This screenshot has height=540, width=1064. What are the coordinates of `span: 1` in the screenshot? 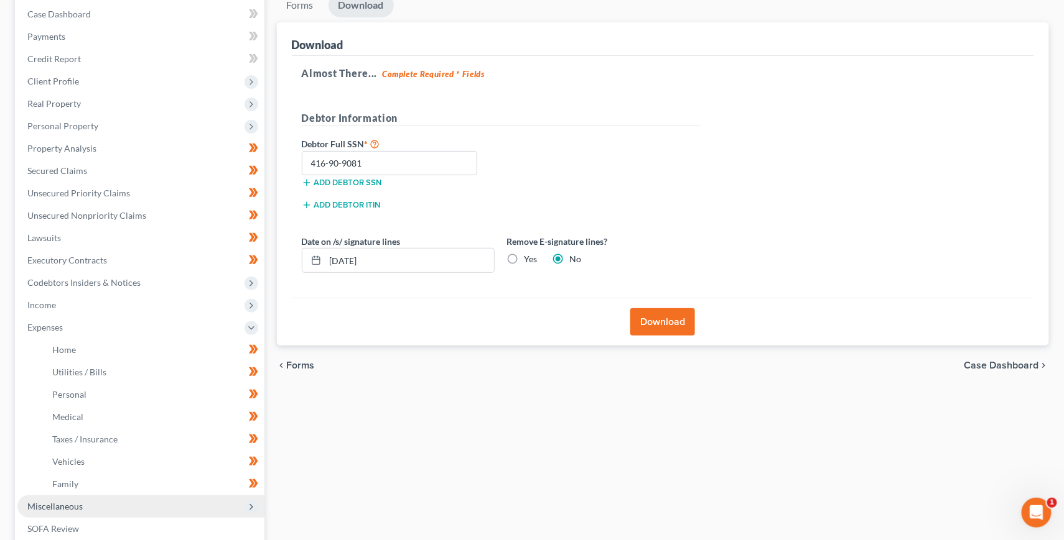 It's located at (1052, 503).